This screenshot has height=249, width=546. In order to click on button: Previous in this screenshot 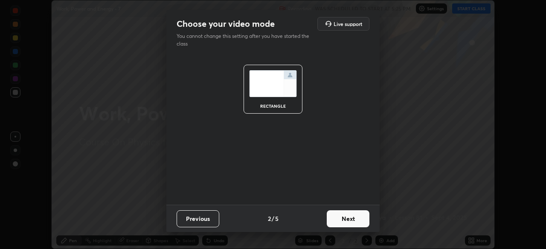, I will do `click(198, 219)`.